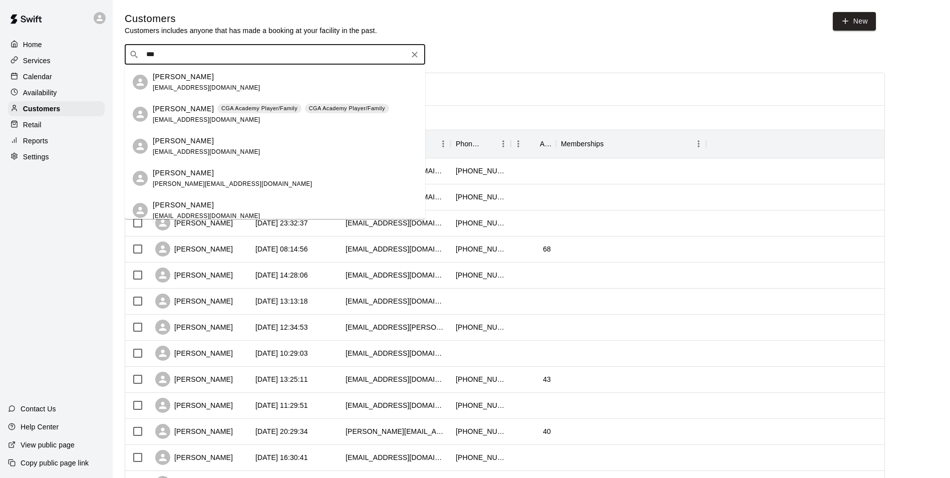 The image size is (950, 478). I want to click on div: 2025-09-26 12:34:53, so click(282, 327).